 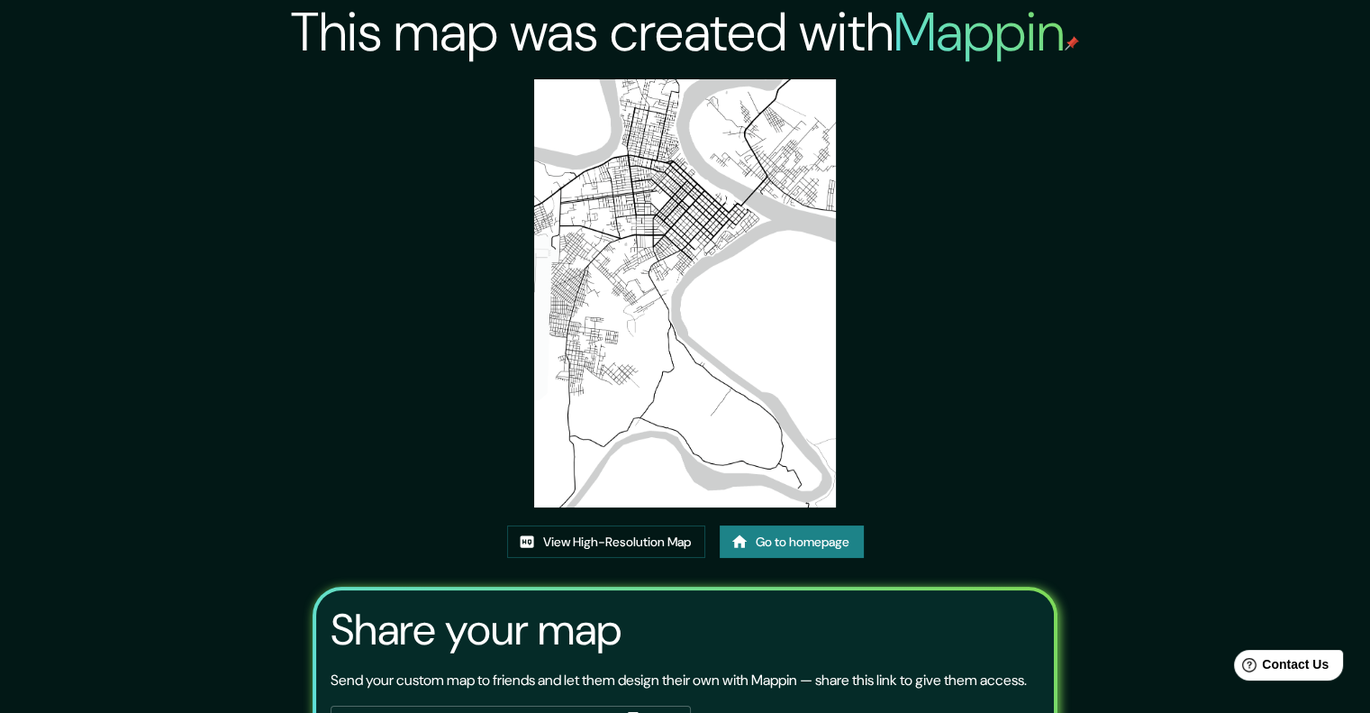 What do you see at coordinates (792, 541) in the screenshot?
I see `a: Go to homepage` at bounding box center [792, 541].